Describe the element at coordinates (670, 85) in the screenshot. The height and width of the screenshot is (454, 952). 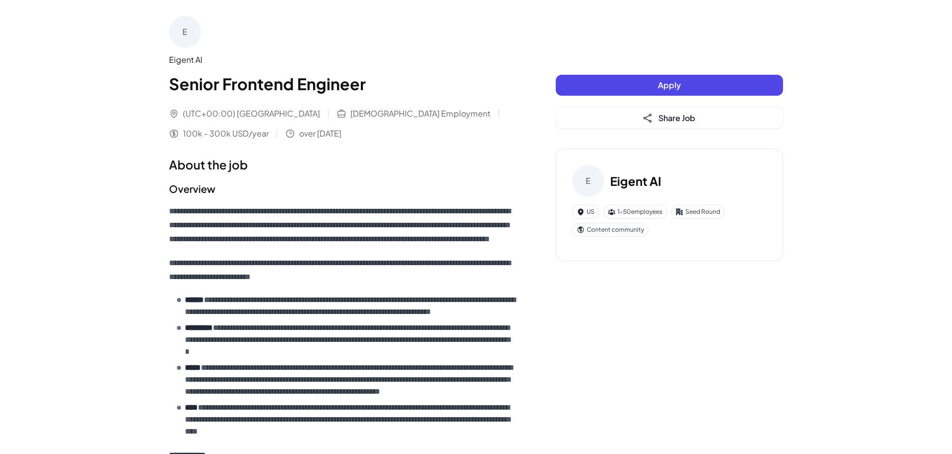
I see `button: Apply` at that location.